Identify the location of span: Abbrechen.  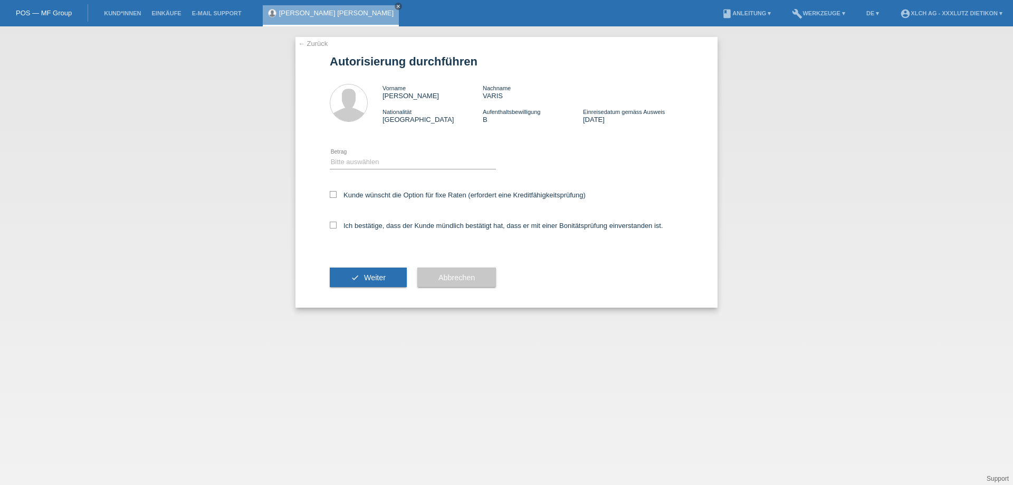
(456, 277).